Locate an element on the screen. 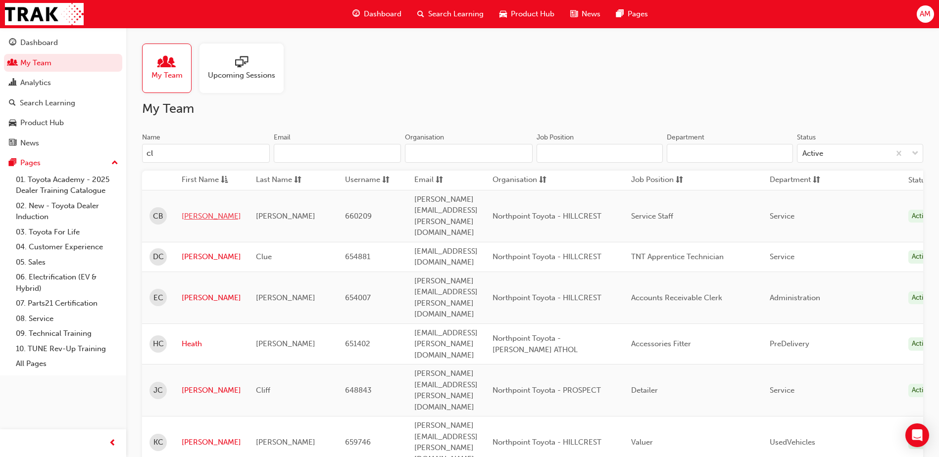 The image size is (939, 457). span: Detailer is located at coordinates (644, 390).